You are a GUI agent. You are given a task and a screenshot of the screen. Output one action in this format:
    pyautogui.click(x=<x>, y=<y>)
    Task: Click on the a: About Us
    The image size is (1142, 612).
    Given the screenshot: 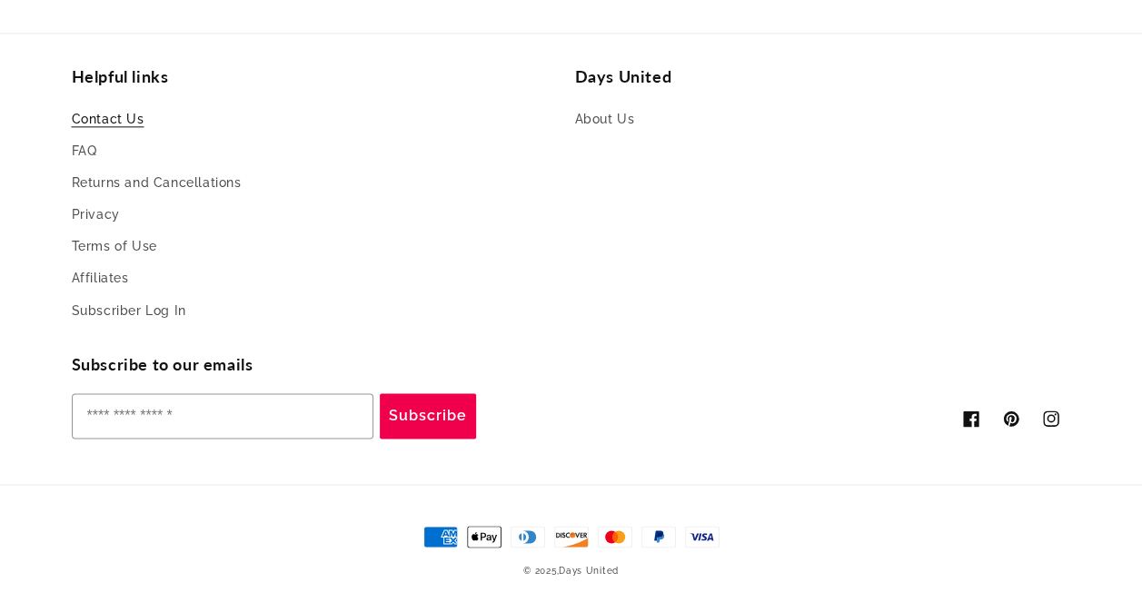 What is the action you would take?
    pyautogui.click(x=605, y=122)
    